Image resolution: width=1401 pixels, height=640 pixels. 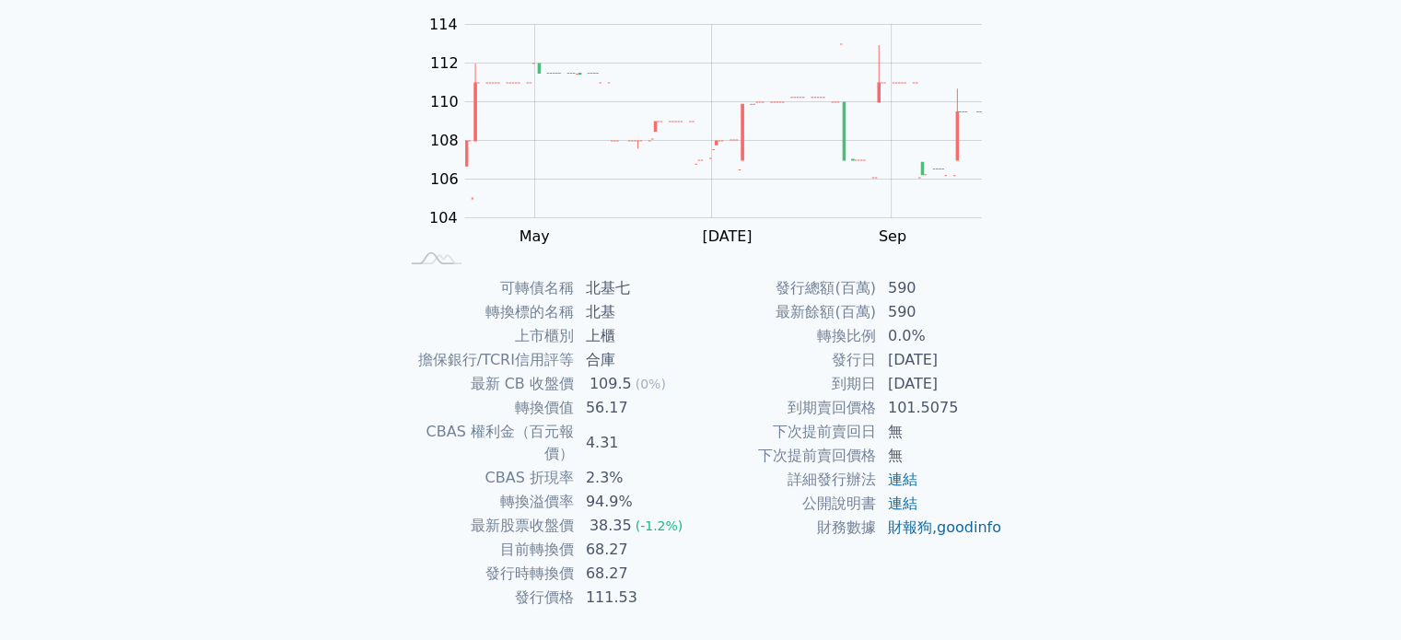 I want to click on td: 發行日, so click(x=788, y=360).